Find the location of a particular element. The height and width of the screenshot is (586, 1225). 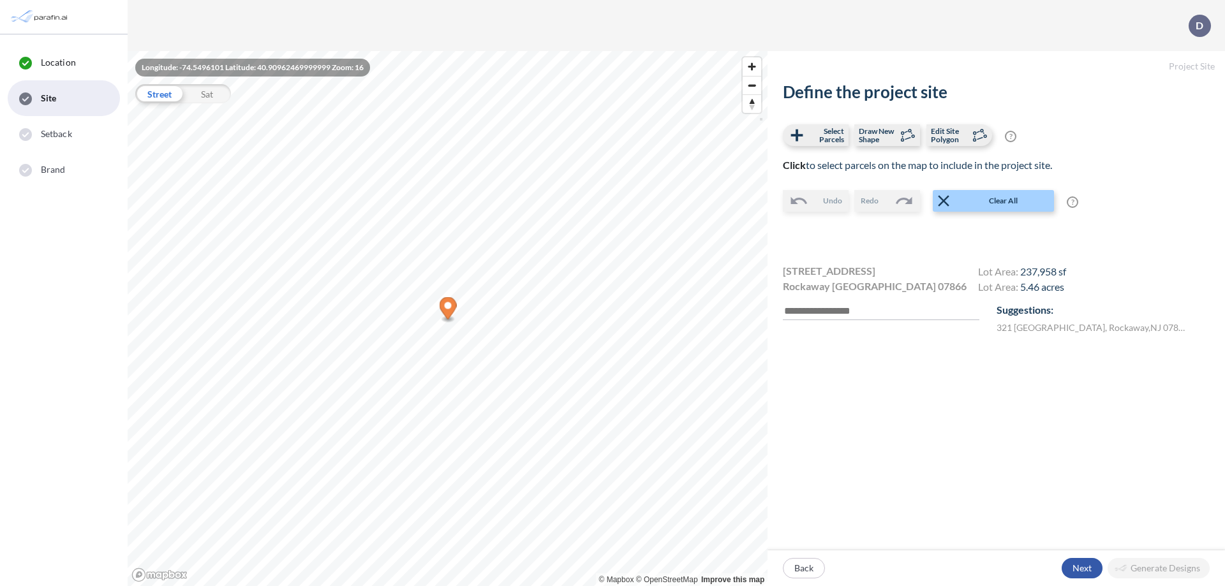

h2: Define the project site is located at coordinates (996, 92).